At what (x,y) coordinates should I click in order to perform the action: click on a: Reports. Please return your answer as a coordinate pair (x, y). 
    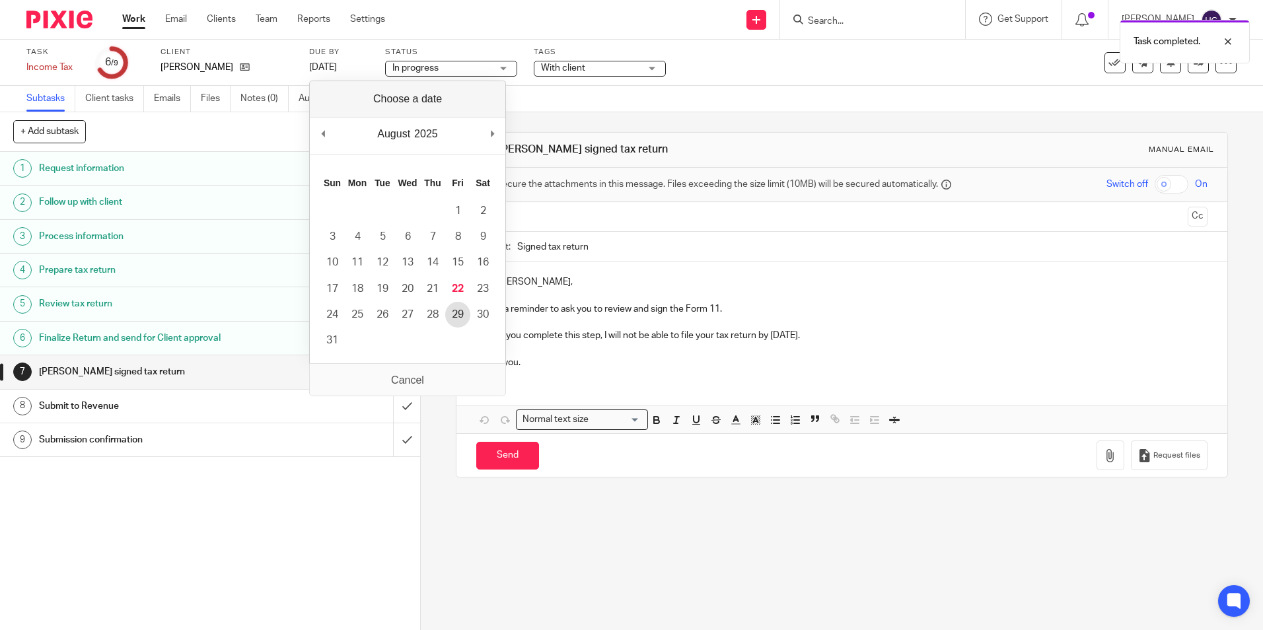
    Looking at the image, I should click on (314, 19).